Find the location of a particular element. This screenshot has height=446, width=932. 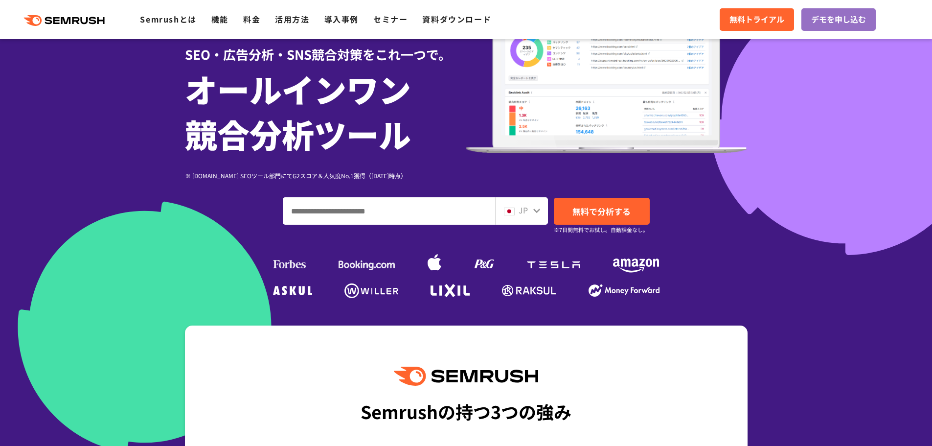

span: JP is located at coordinates (523, 210).